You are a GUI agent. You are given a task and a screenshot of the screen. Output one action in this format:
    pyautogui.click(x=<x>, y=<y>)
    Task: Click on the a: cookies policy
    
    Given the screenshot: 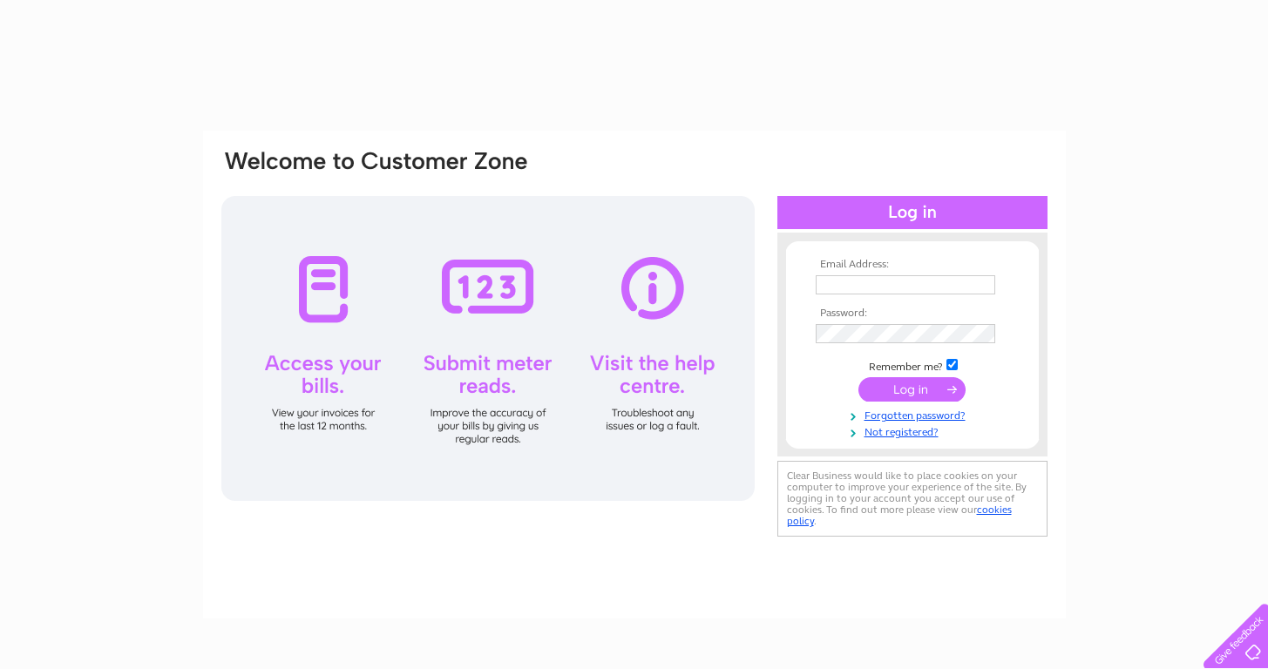 What is the action you would take?
    pyautogui.click(x=899, y=515)
    